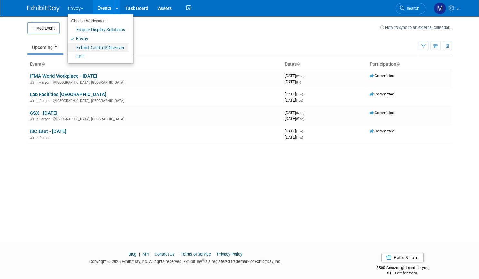 Image resolution: width=479 pixels, height=279 pixels. Describe the element at coordinates (98, 39) in the screenshot. I see `a: Envoy` at that location.